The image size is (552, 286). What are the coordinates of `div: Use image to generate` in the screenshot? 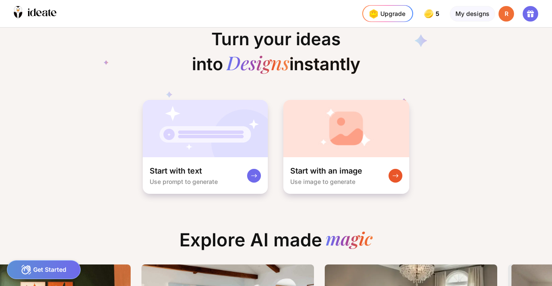 It's located at (322, 181).